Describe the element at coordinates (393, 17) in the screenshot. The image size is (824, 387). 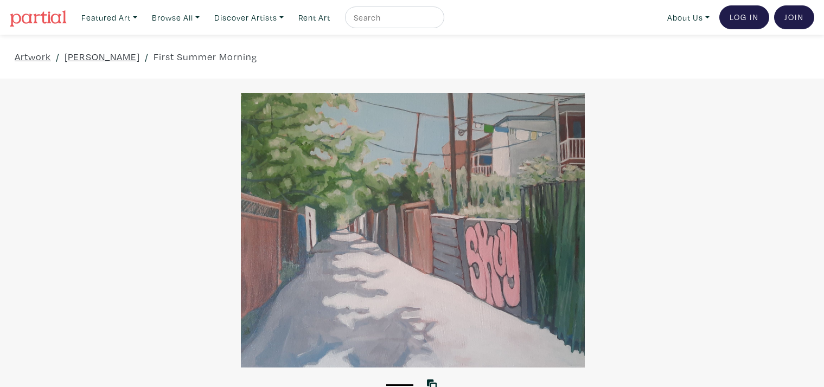
I see `input: Search` at that location.